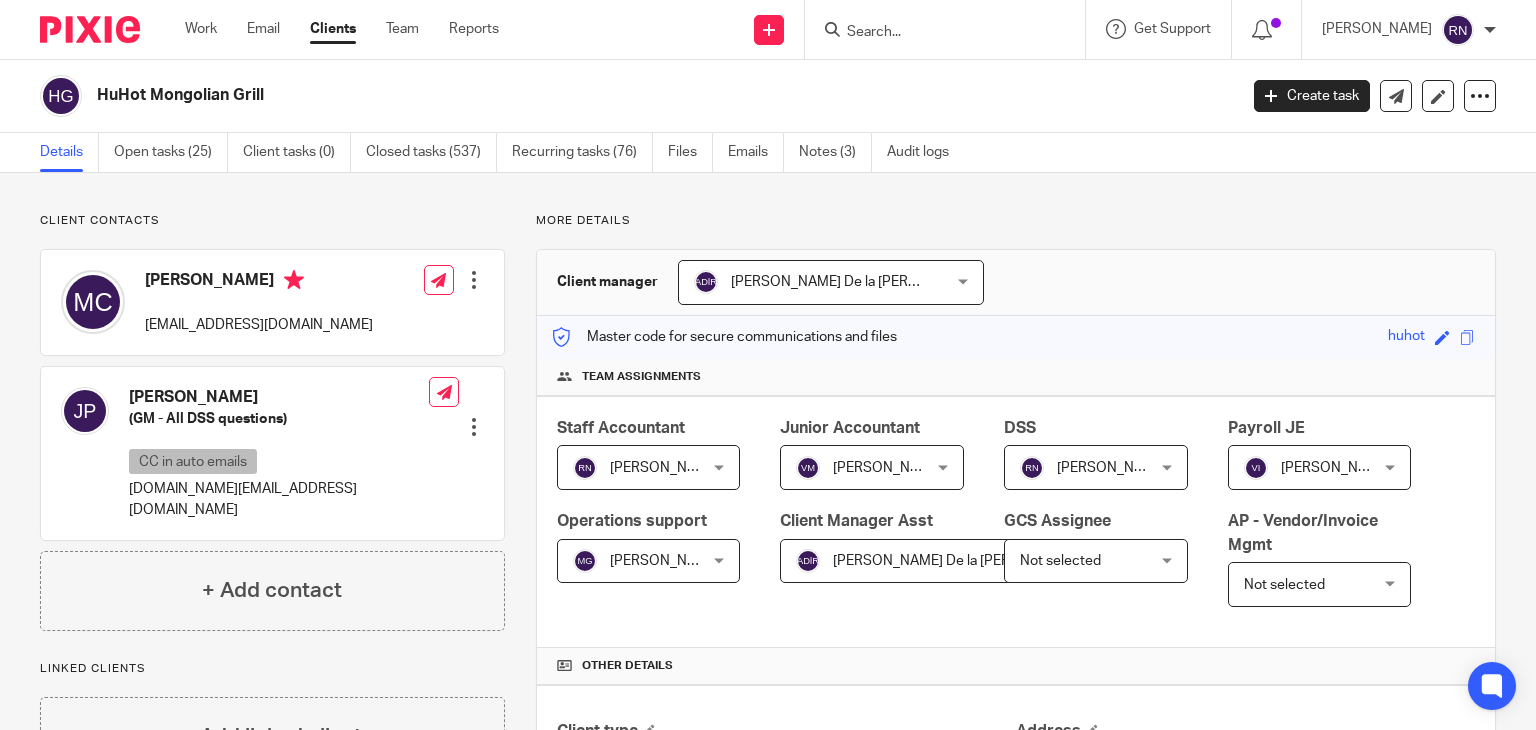 This screenshot has height=730, width=1536. Describe the element at coordinates (641, 377) in the screenshot. I see `span: Team assignments` at that location.